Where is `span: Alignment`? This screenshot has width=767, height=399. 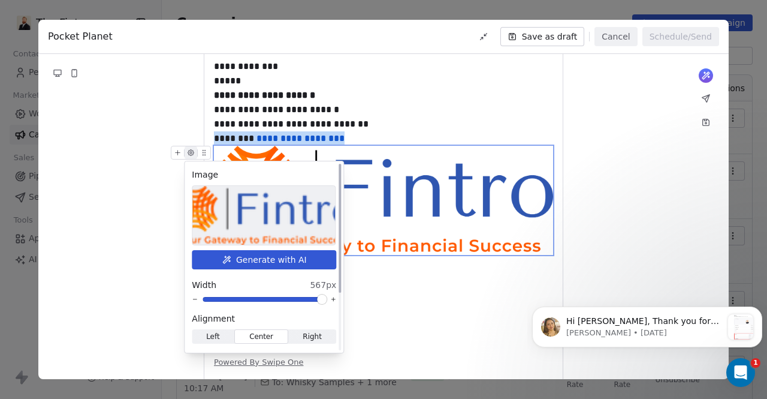 span: Alignment is located at coordinates (213, 318).